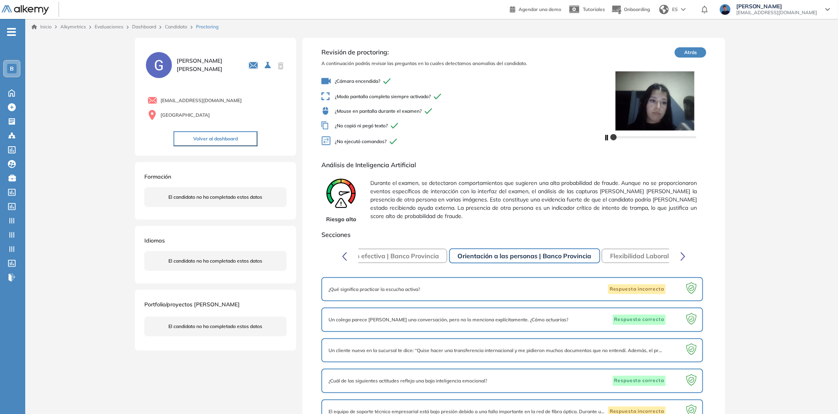 The image size is (838, 414). I want to click on span: ¿Cuál de las siguientes actitudes refleja una baja inteligencia emocional?, so click(408, 381).